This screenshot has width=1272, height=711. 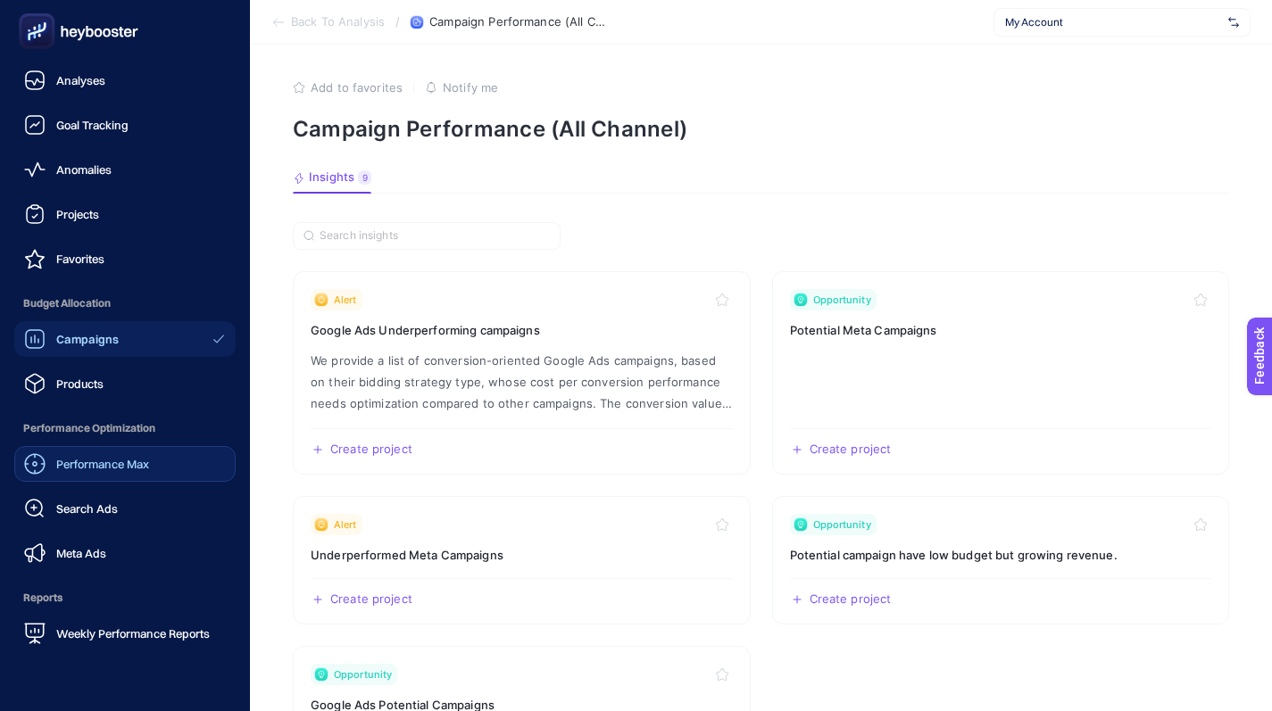 I want to click on img: svg%3e, so click(x=1233, y=22).